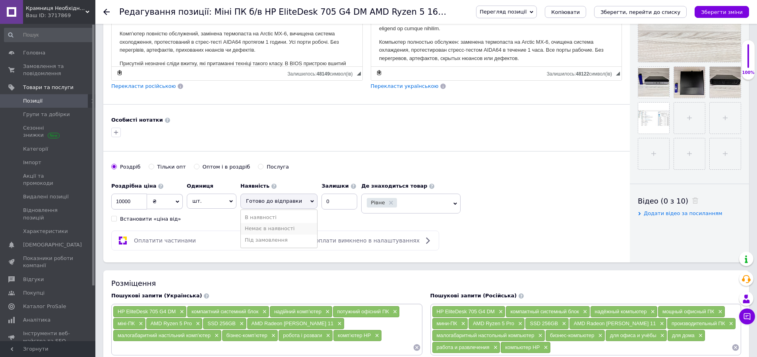 The width and height of the screenshot is (757, 357). Describe the element at coordinates (582, 74) in the screenshot. I see `span: 48122` at that location.